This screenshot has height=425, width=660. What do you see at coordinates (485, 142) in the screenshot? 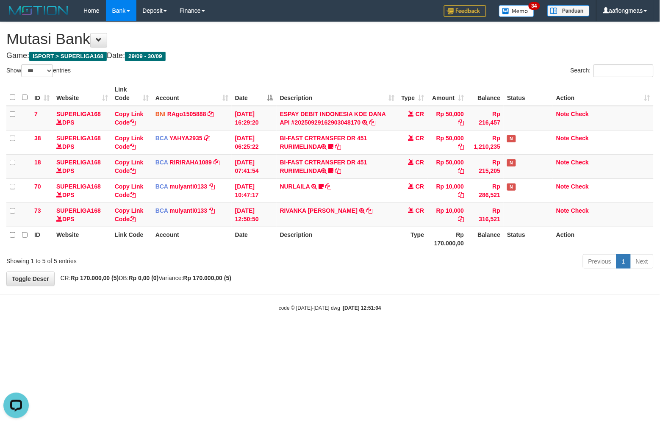
I see `td: Rp 1,210,235` at bounding box center [485, 142].